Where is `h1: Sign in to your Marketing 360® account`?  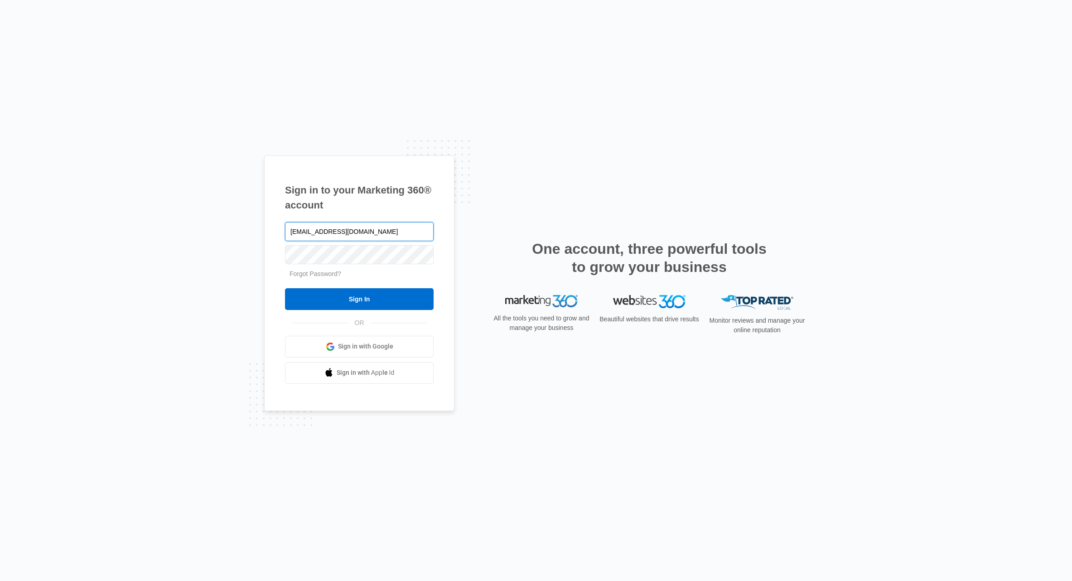
h1: Sign in to your Marketing 360® account is located at coordinates (359, 198).